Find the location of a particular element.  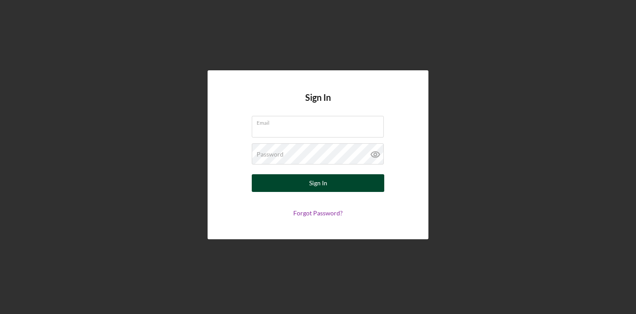

label: Email is located at coordinates (320, 121).